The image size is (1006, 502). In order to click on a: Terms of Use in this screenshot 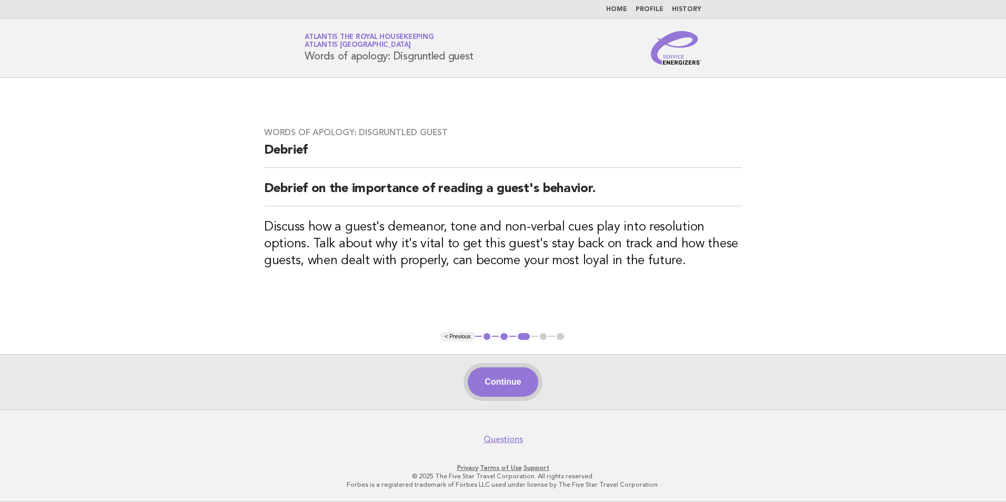, I will do `click(501, 468)`.